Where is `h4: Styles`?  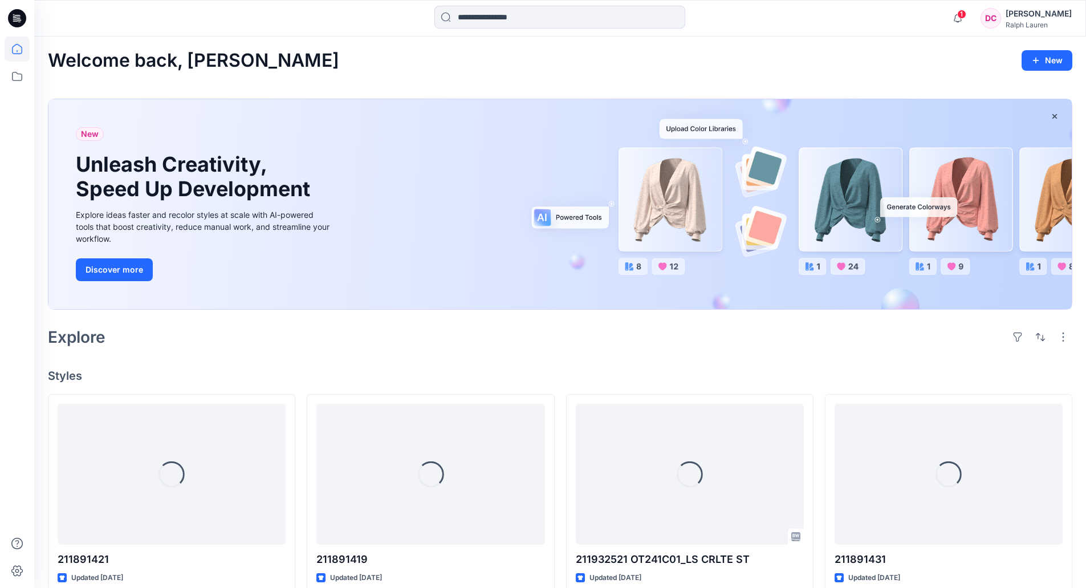
h4: Styles is located at coordinates (560, 376).